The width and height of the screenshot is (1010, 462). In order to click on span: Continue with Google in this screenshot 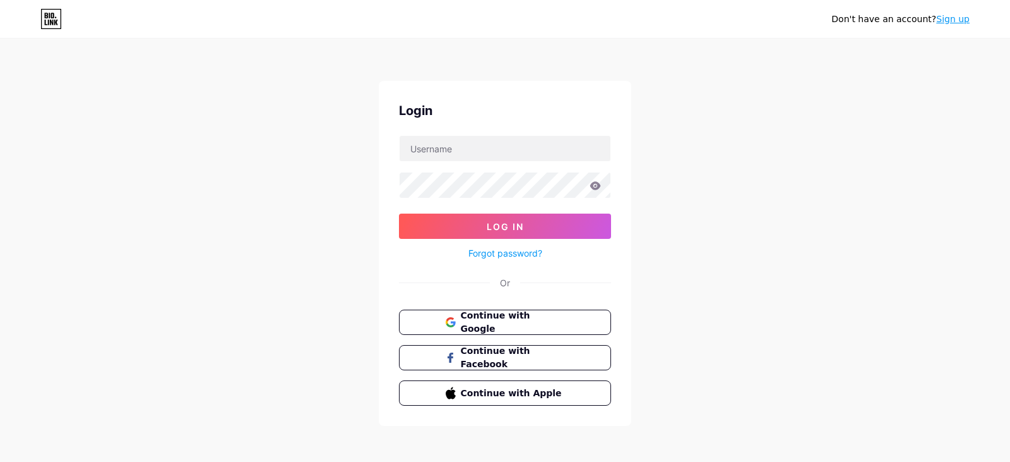, I will do `click(513, 322)`.